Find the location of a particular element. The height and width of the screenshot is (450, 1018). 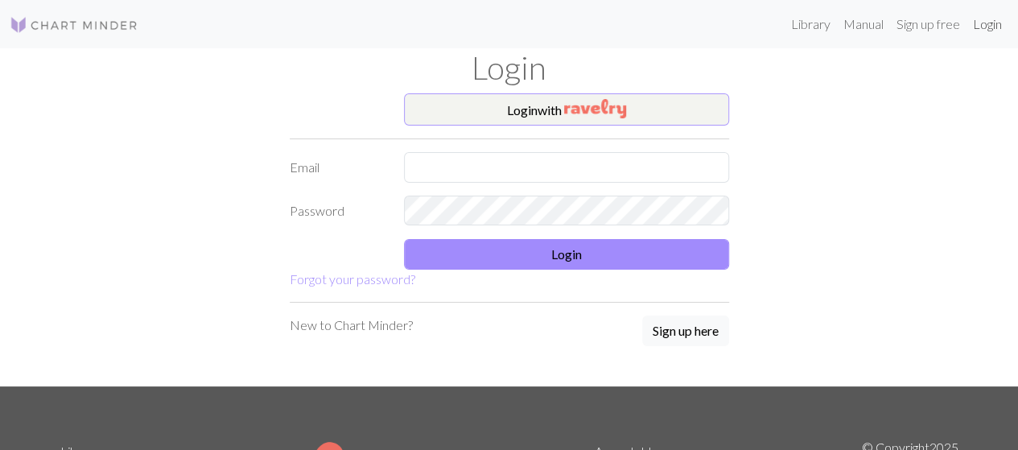

label: Email is located at coordinates (337, 167).